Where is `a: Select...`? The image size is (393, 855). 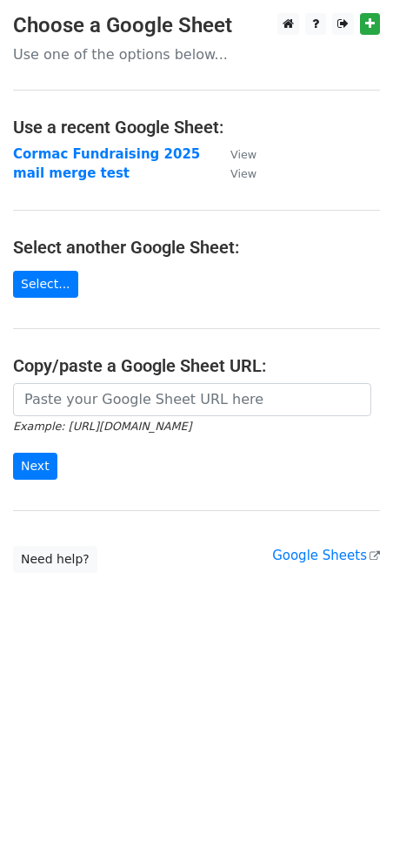
a: Select... is located at coordinates (45, 284).